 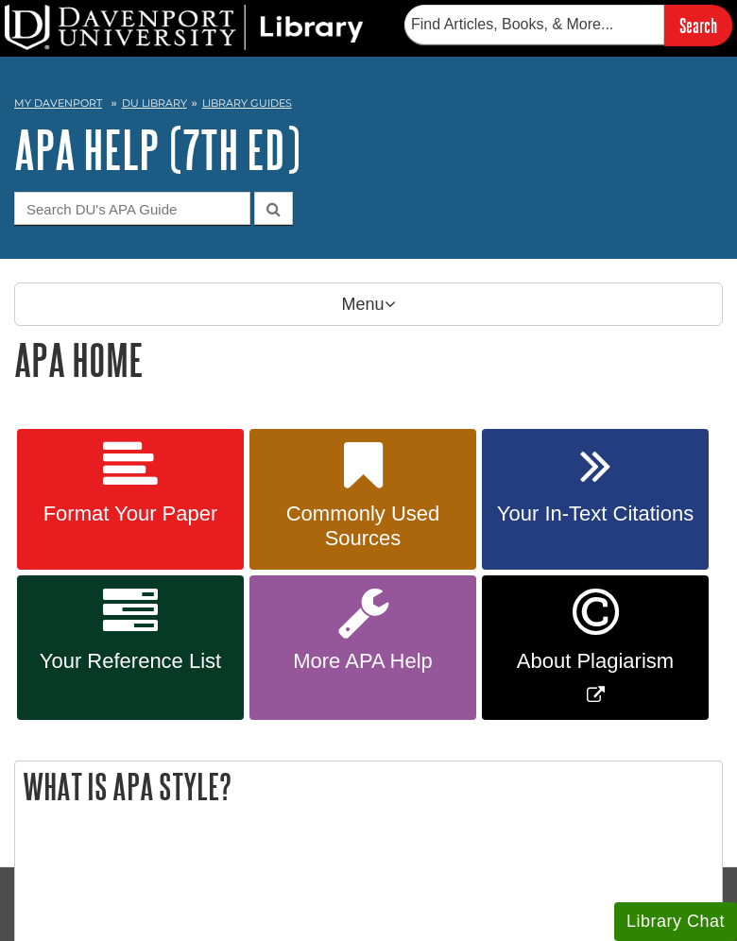 I want to click on img: DU Library, so click(x=184, y=27).